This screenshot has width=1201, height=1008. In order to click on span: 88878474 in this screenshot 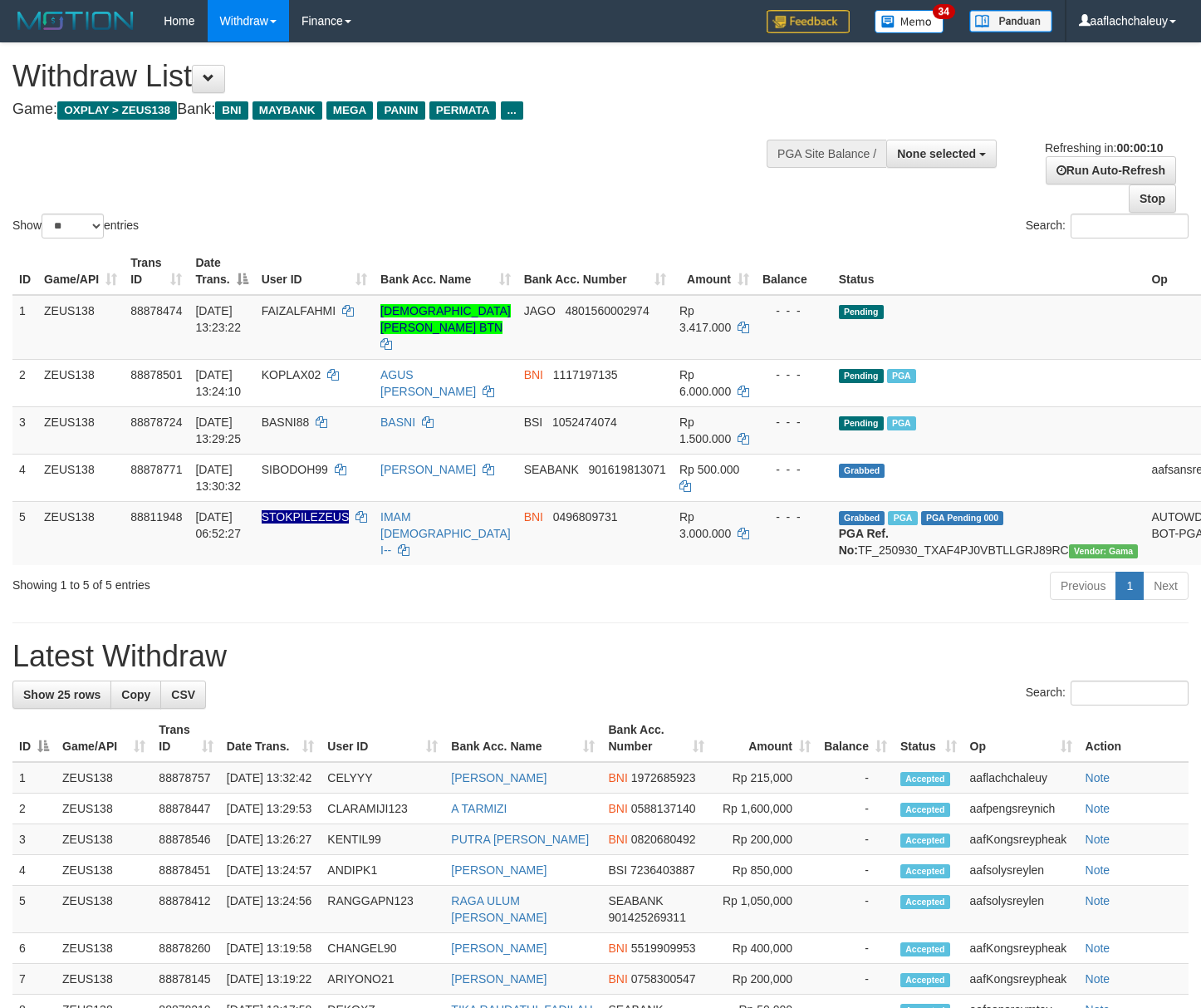, I will do `click(156, 311)`.